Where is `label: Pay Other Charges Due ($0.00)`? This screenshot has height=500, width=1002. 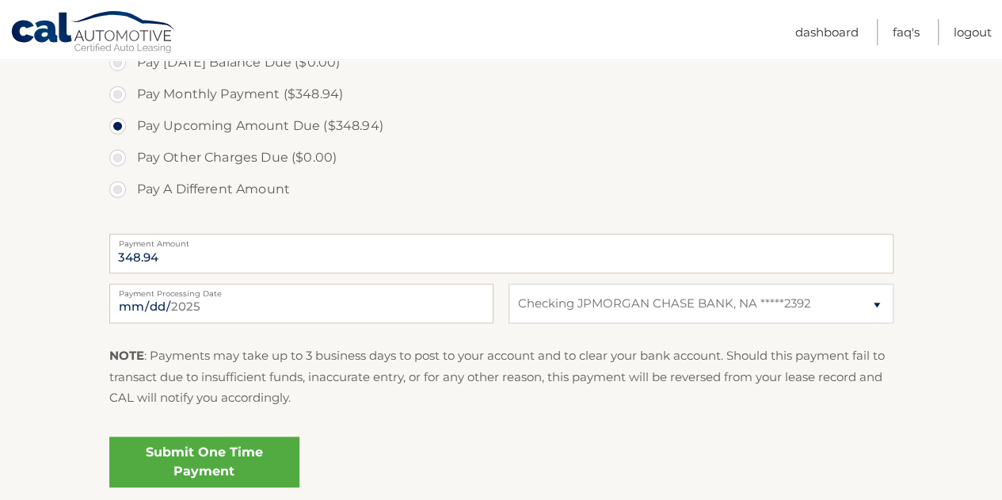
label: Pay Other Charges Due ($0.00) is located at coordinates (501, 158).